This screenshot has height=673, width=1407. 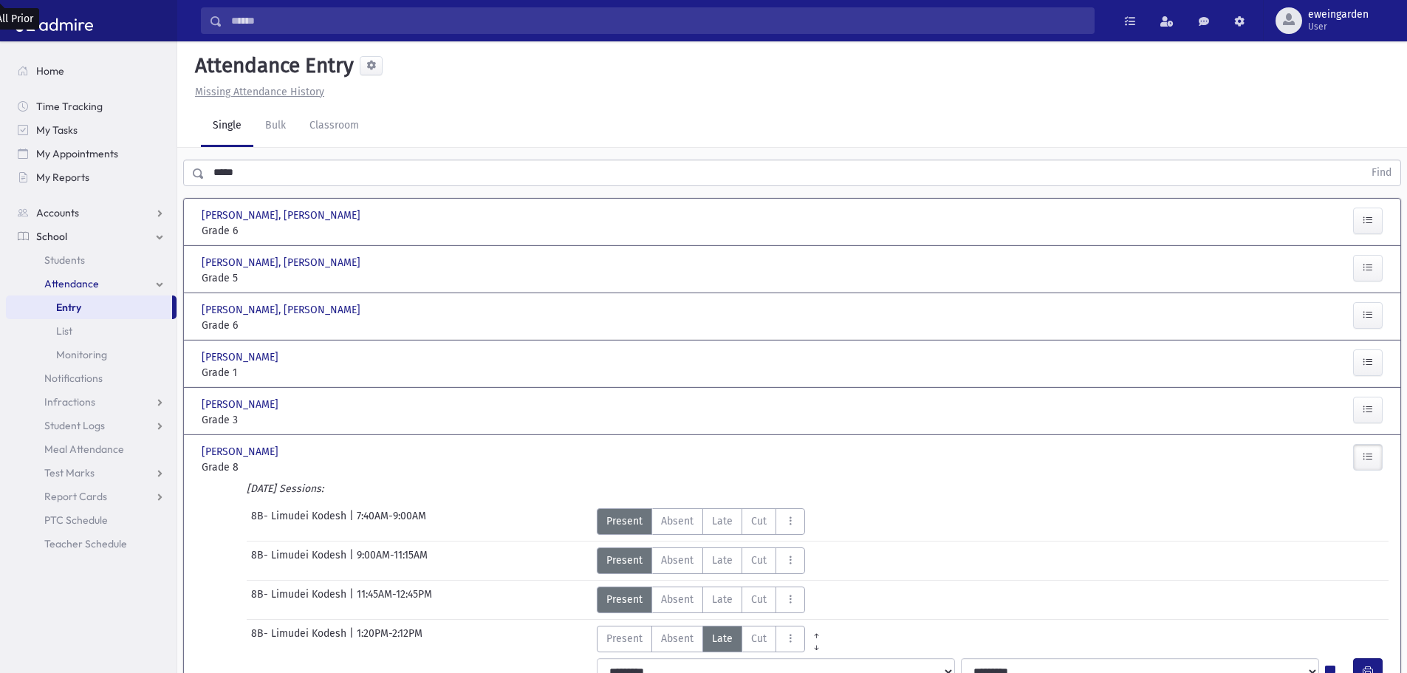 What do you see at coordinates (275, 126) in the screenshot?
I see `a: Bulk` at bounding box center [275, 126].